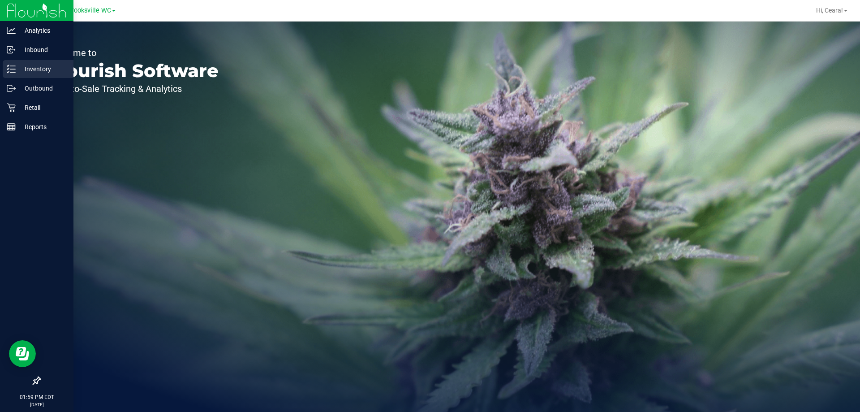  What do you see at coordinates (43, 50) in the screenshot?
I see `p: Inbound` at bounding box center [43, 50].